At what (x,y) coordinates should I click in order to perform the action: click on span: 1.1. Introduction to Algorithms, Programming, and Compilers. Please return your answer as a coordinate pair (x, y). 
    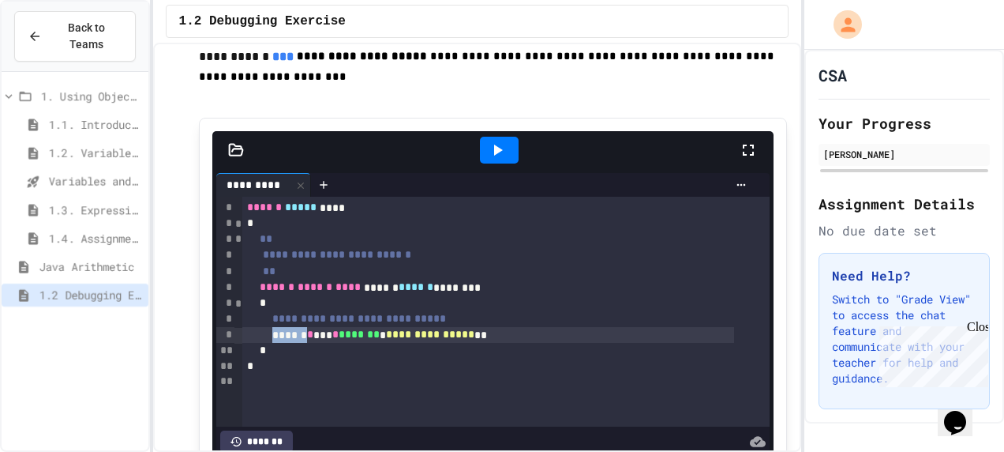
    Looking at the image, I should click on (96, 124).